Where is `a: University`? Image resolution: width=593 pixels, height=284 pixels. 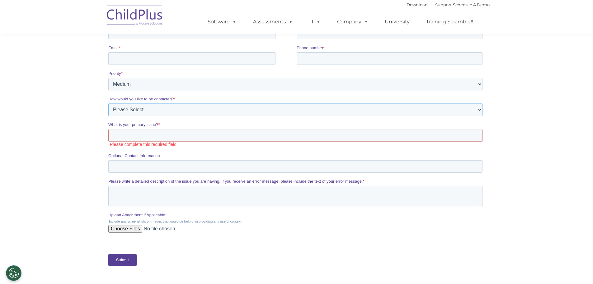 a: University is located at coordinates (397, 22).